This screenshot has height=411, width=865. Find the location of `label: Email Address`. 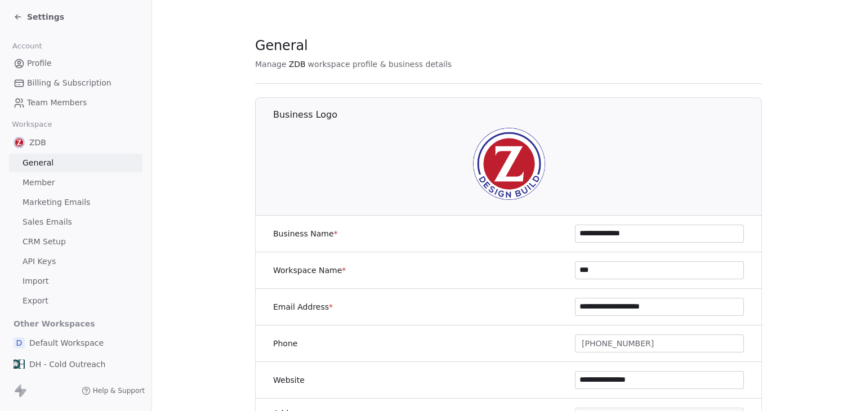

label: Email Address is located at coordinates (303, 307).